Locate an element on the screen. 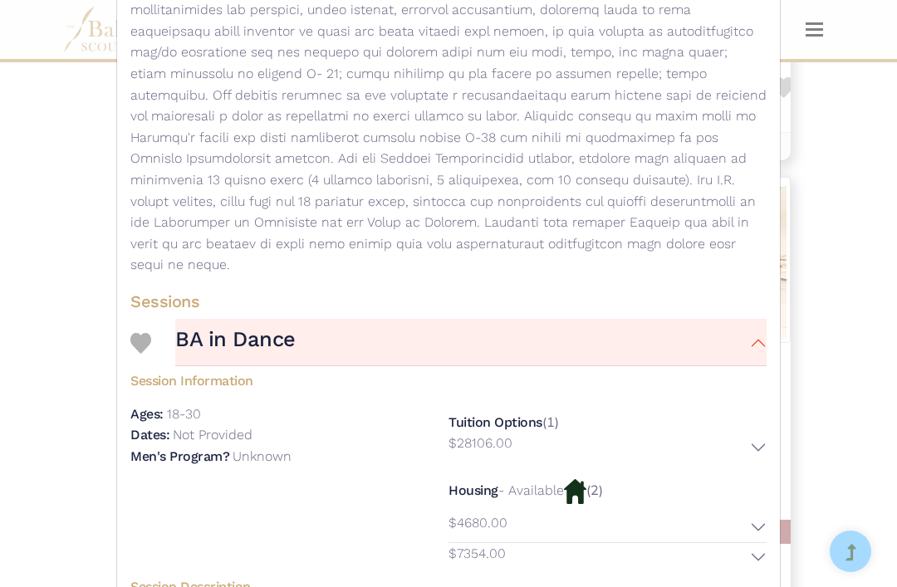  p: - Available is located at coordinates (531, 490).